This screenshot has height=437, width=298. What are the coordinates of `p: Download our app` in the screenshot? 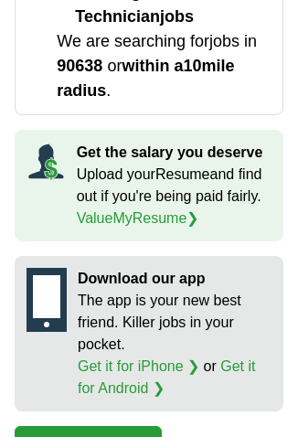 It's located at (174, 279).